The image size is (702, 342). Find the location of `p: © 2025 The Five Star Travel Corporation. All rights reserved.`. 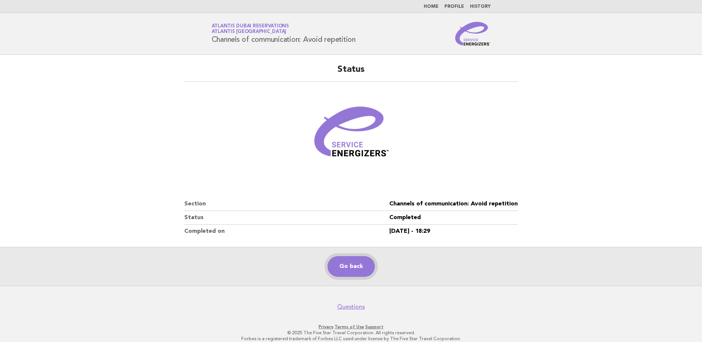

p: © 2025 The Five Star Travel Corporation. All rights reserved. is located at coordinates (351, 333).